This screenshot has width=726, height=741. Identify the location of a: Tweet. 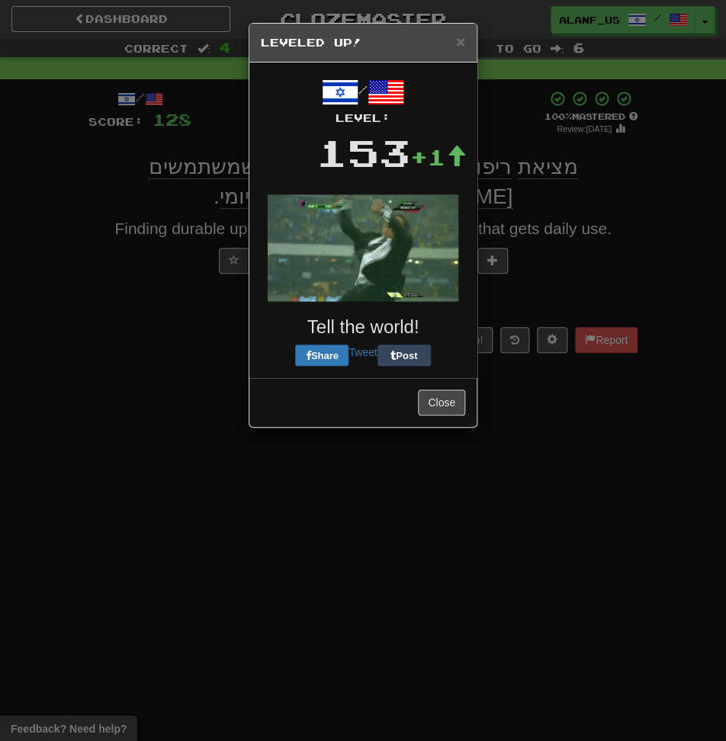
(362, 352).